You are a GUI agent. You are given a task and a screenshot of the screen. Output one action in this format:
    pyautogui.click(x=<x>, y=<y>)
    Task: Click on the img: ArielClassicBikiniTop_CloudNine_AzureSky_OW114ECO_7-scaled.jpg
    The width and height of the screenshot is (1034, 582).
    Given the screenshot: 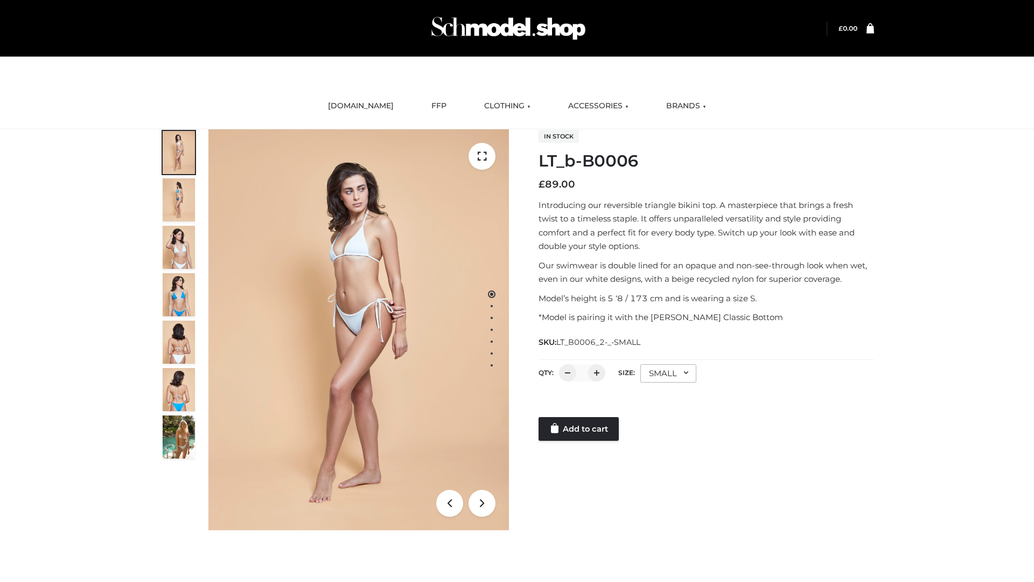 What is the action you would take?
    pyautogui.click(x=179, y=342)
    